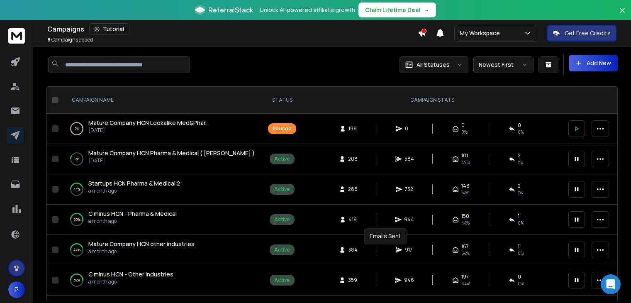 The width and height of the screenshot is (631, 303). What do you see at coordinates (465, 216) in the screenshot?
I see `span: 150` at bounding box center [465, 216].